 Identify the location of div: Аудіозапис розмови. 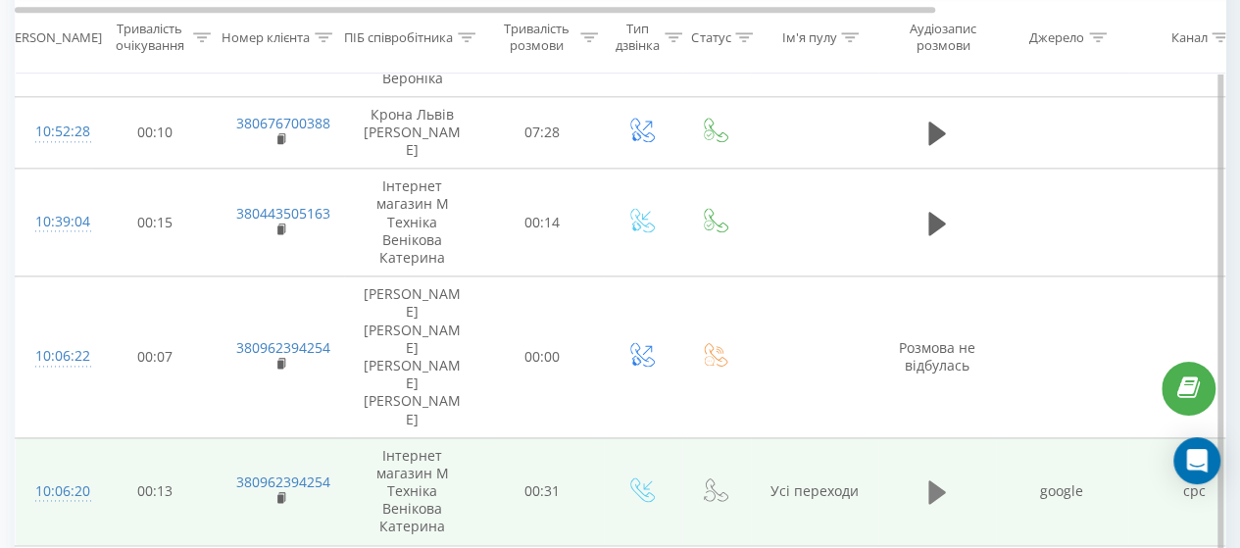
(942, 37).